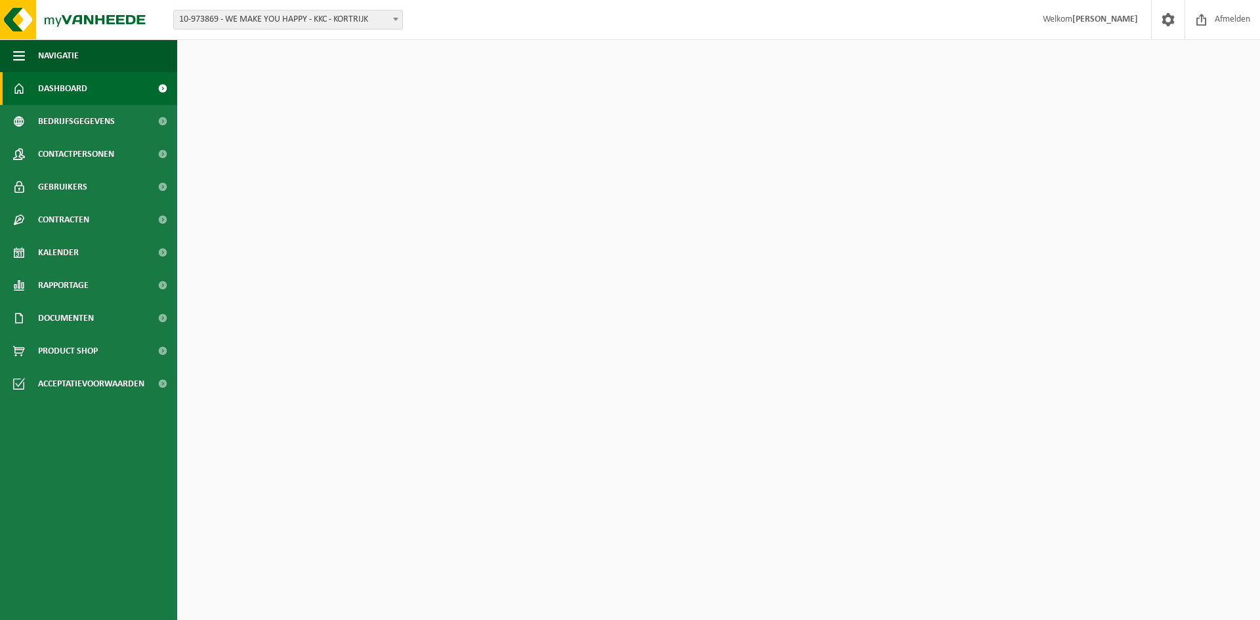 The image size is (1260, 620). What do you see at coordinates (64, 220) in the screenshot?
I see `span: Contracten` at bounding box center [64, 220].